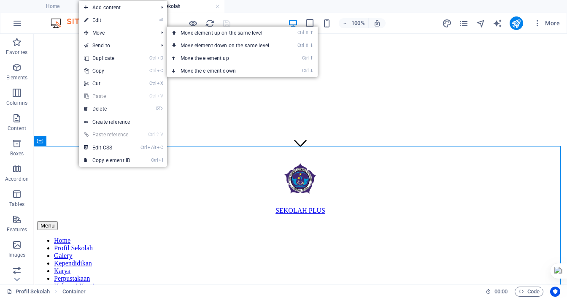  Describe the element at coordinates (107, 160) in the screenshot. I see `a: CtrlICopy element ID` at that location.